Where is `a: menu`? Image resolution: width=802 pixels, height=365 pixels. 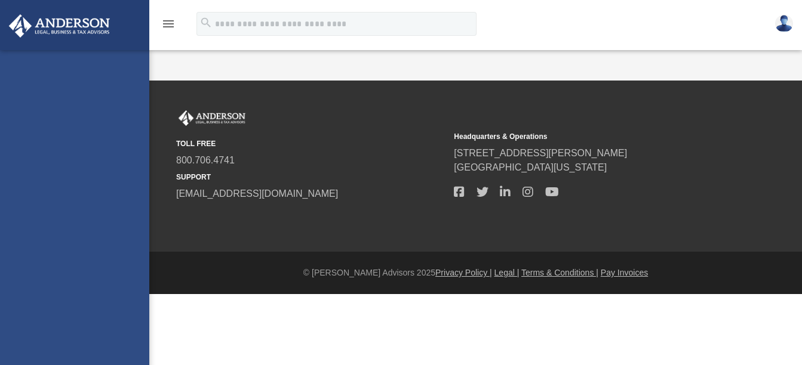 a: menu is located at coordinates (168, 27).